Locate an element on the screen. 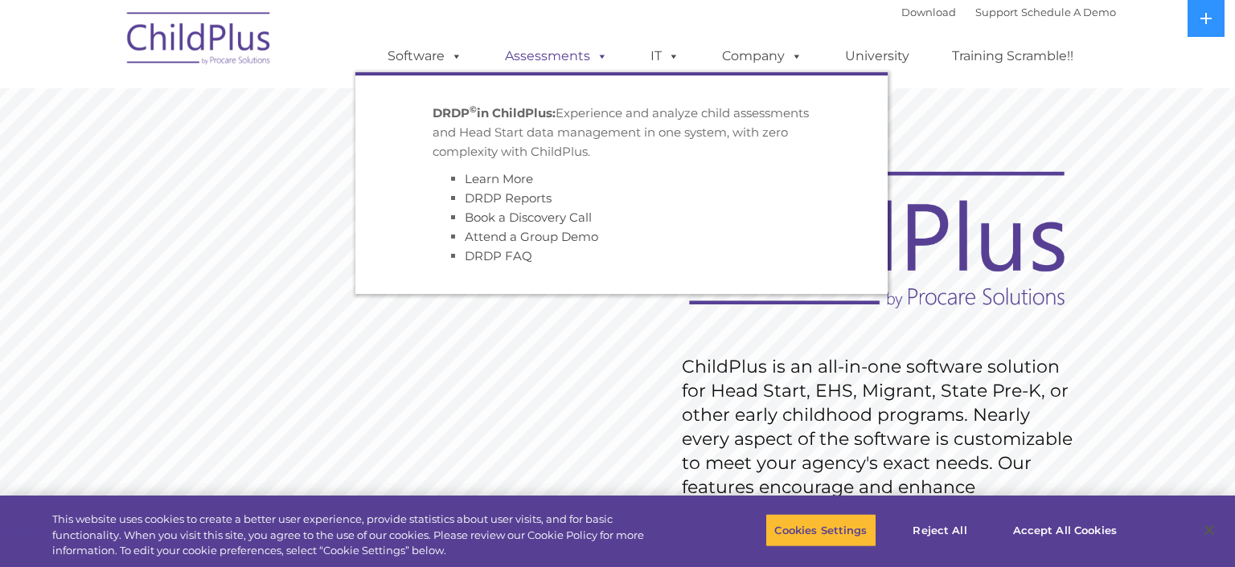 The width and height of the screenshot is (1235, 567). a: Software is located at coordinates (424, 56).